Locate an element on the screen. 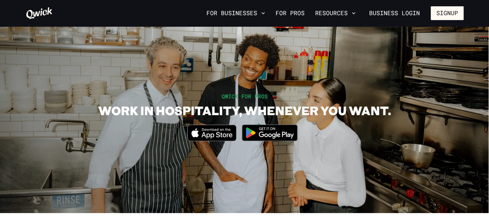  button: Resources is located at coordinates (335, 13).